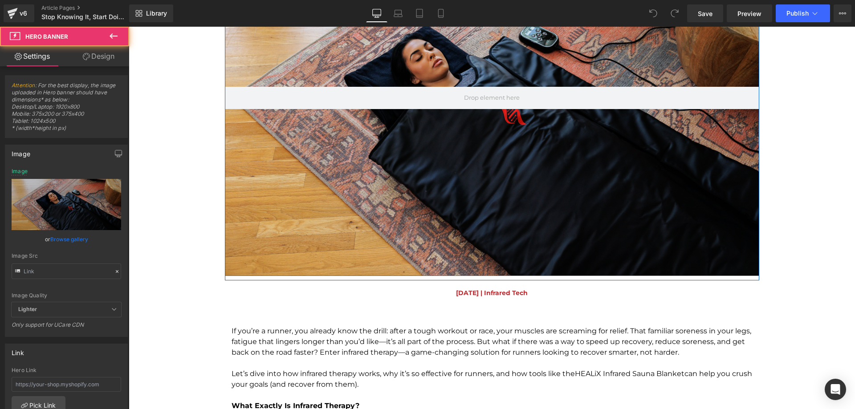  I want to click on div: Image Quality, so click(66, 296).